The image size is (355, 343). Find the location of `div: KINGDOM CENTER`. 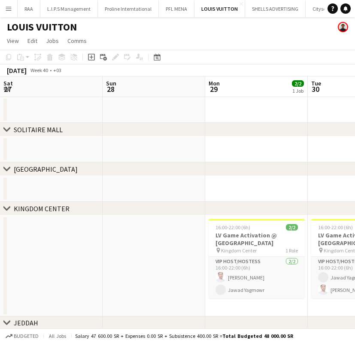

div: KINGDOM CENTER is located at coordinates (42, 209).